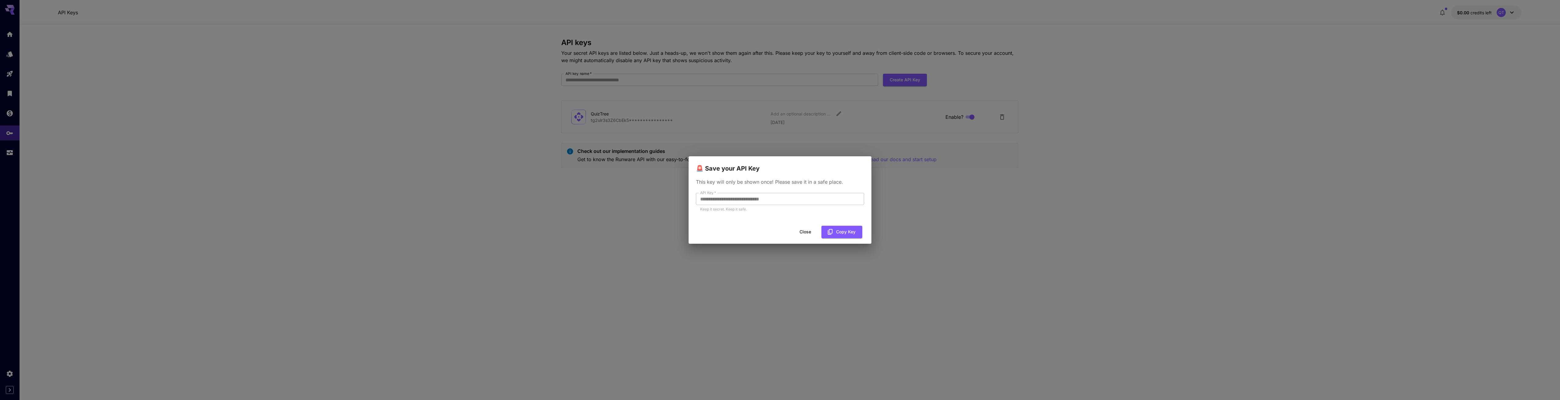 Image resolution: width=1560 pixels, height=400 pixels. What do you see at coordinates (780, 165) in the screenshot?
I see `h2: 🚨 Save your API Key` at bounding box center [780, 165].